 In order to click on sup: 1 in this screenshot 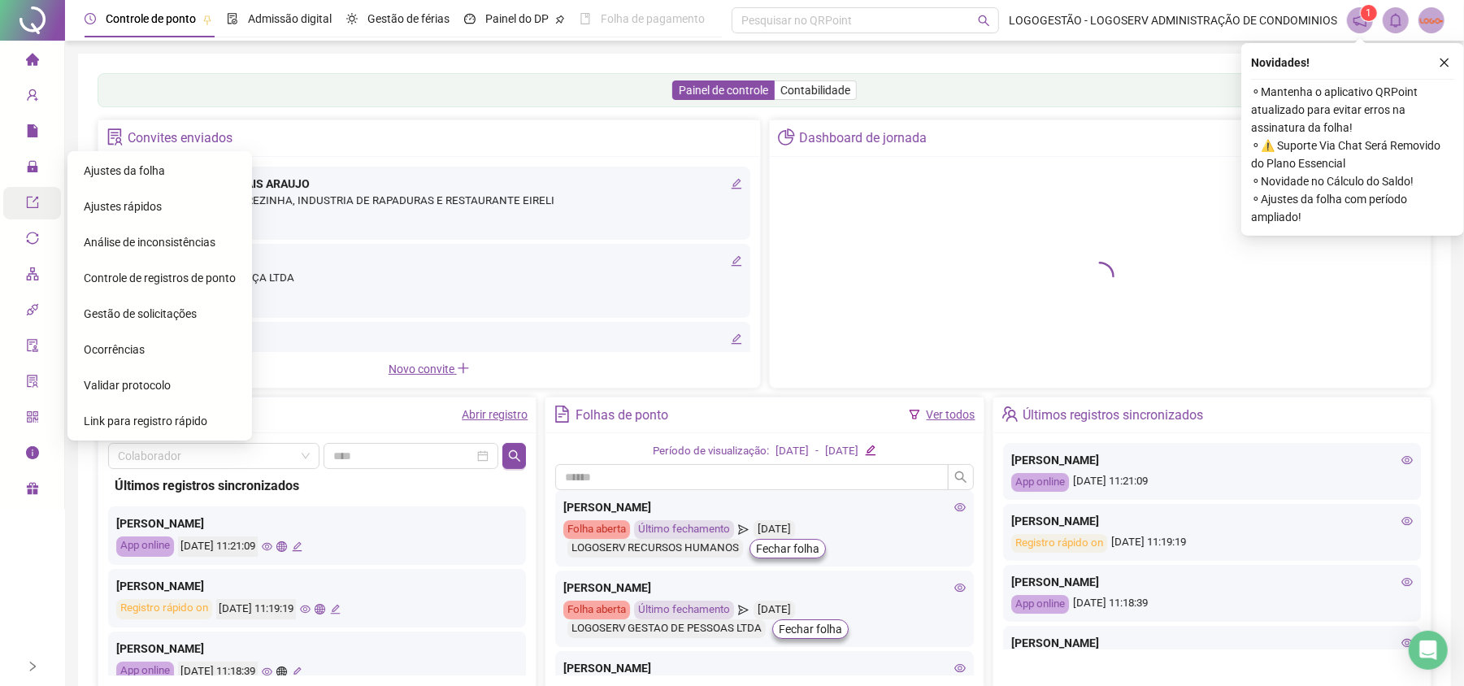, I will do `click(1369, 13)`.